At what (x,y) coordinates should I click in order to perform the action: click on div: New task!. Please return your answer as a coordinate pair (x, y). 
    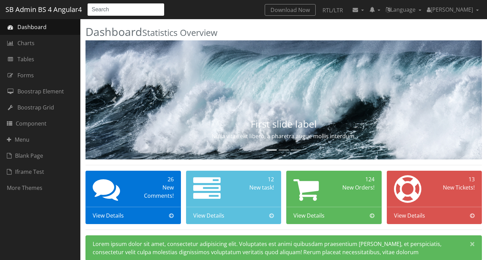
    Looking at the image, I should click on (255, 187).